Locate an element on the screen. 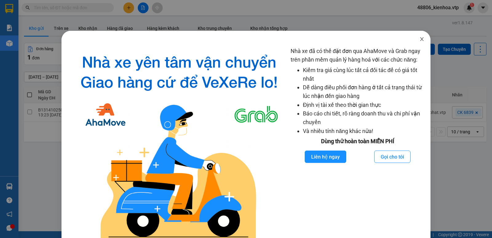 Image resolution: width=492 pixels, height=238 pixels. span: Liên hệ ngay is located at coordinates (325, 156).